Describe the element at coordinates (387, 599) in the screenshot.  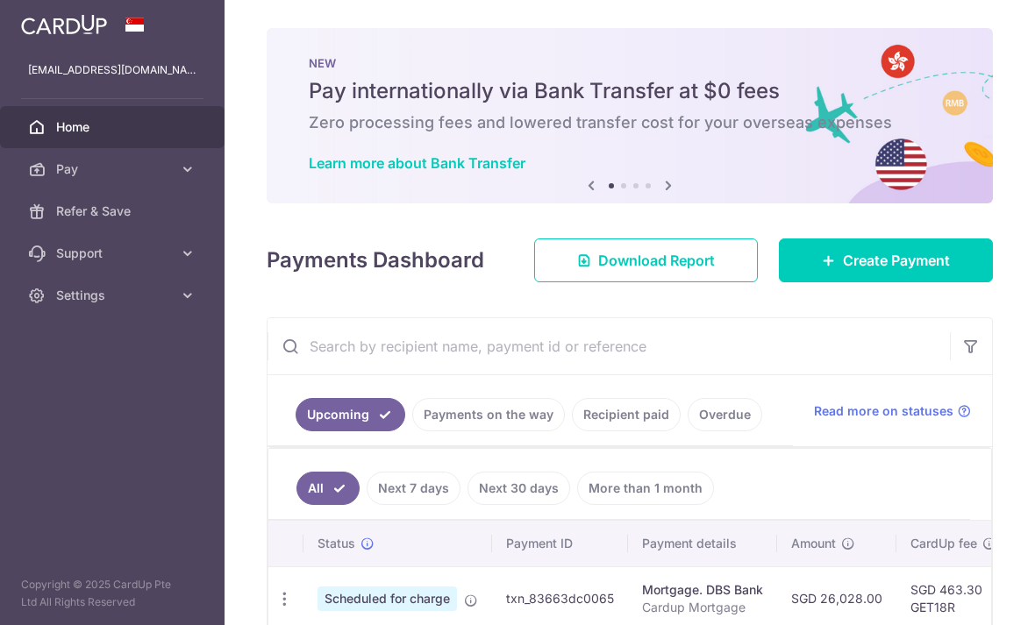
I see `span: Scheduled for charge` at that location.